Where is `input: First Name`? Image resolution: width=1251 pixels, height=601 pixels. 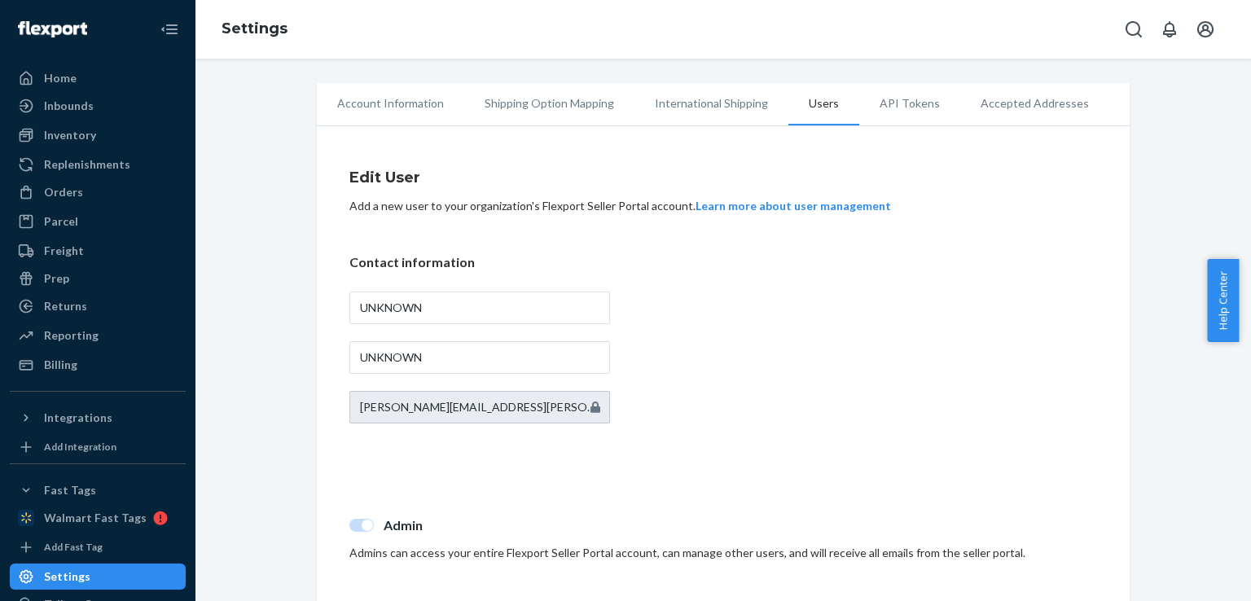 input: First Name is located at coordinates (480, 308).